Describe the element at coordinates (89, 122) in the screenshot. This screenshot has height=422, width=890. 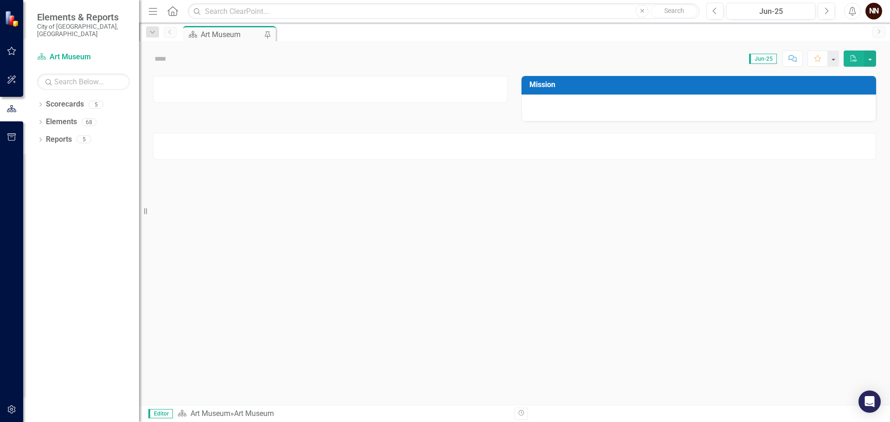
I see `div: 68` at that location.